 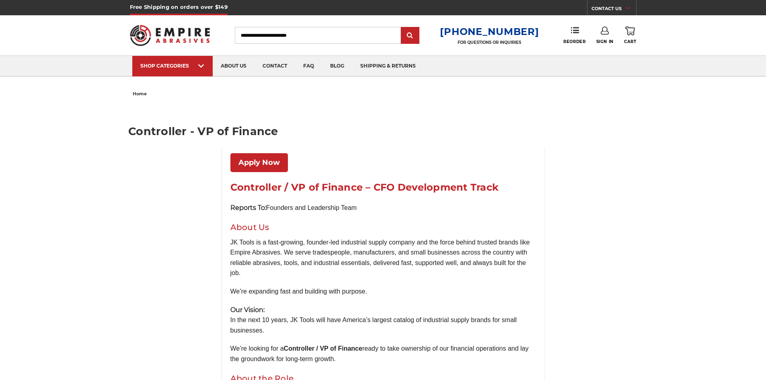 What do you see at coordinates (337, 66) in the screenshot?
I see `a: blog` at bounding box center [337, 66].